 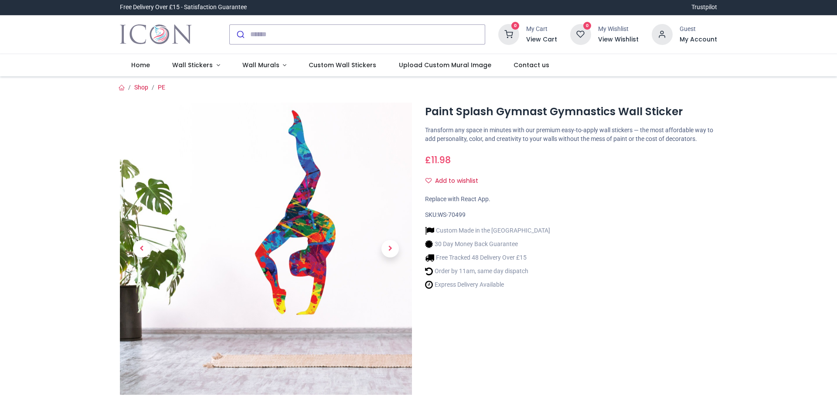 I want to click on span: WS-70499, so click(x=452, y=214).